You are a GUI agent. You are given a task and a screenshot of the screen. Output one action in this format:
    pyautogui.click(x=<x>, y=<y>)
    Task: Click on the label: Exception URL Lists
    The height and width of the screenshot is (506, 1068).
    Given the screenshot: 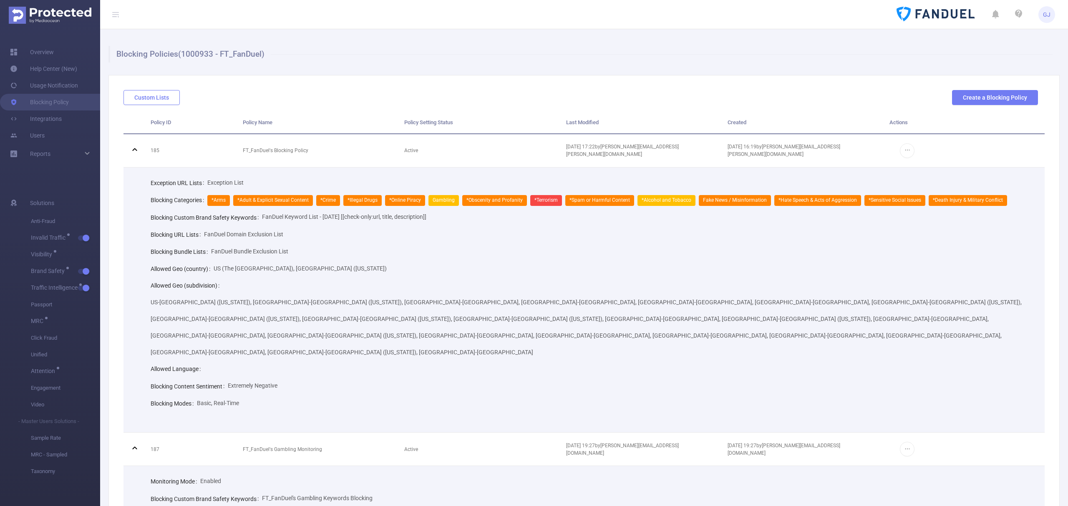 What is the action you would take?
    pyautogui.click(x=179, y=183)
    